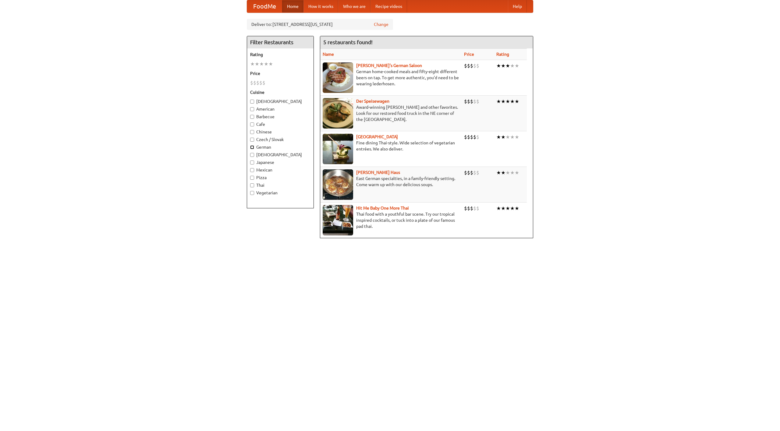 This screenshot has height=431, width=780. Describe the element at coordinates (280, 132) in the screenshot. I see `label: Chinese` at that location.